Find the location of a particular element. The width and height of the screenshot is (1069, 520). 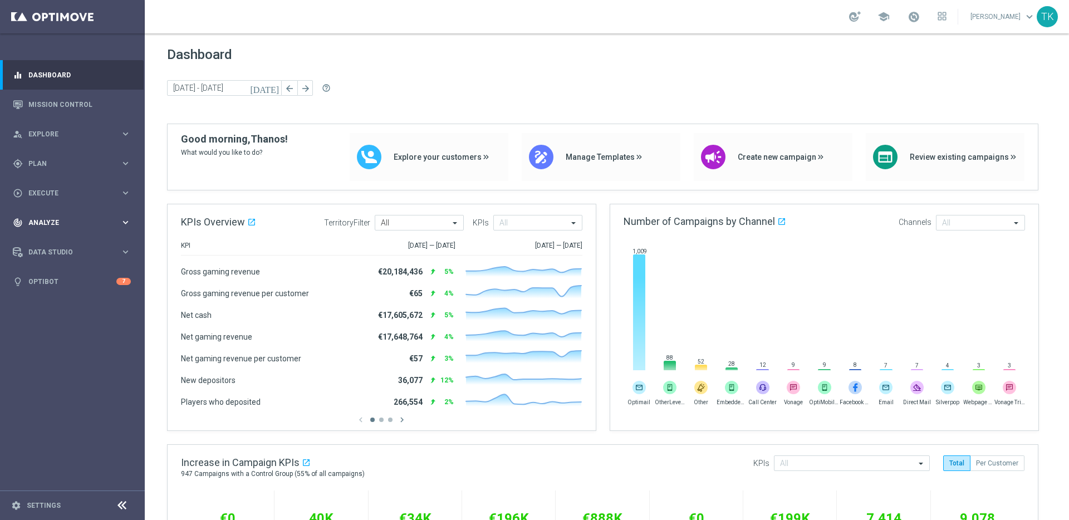

a: Dashboard is located at coordinates (80, 75).